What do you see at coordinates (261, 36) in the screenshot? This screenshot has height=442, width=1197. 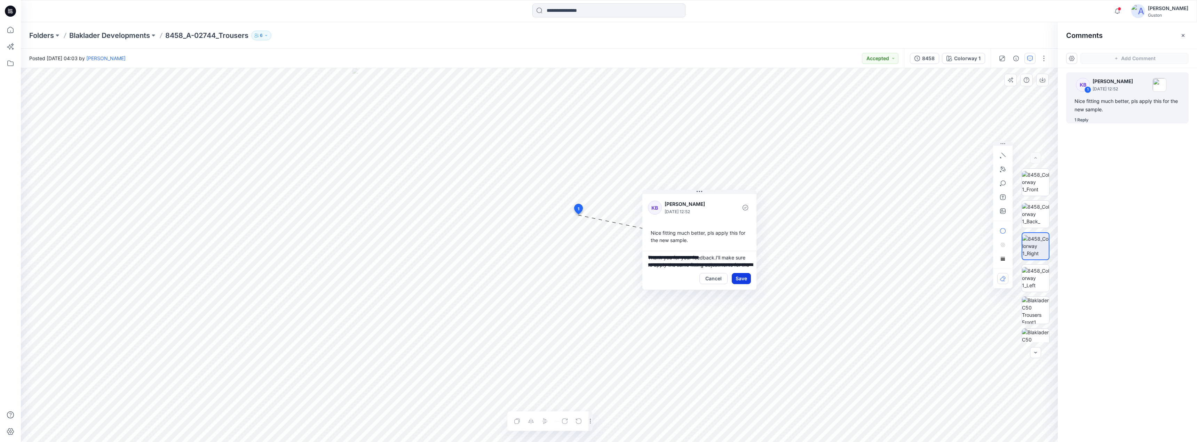 I see `button: 6` at bounding box center [261, 36].